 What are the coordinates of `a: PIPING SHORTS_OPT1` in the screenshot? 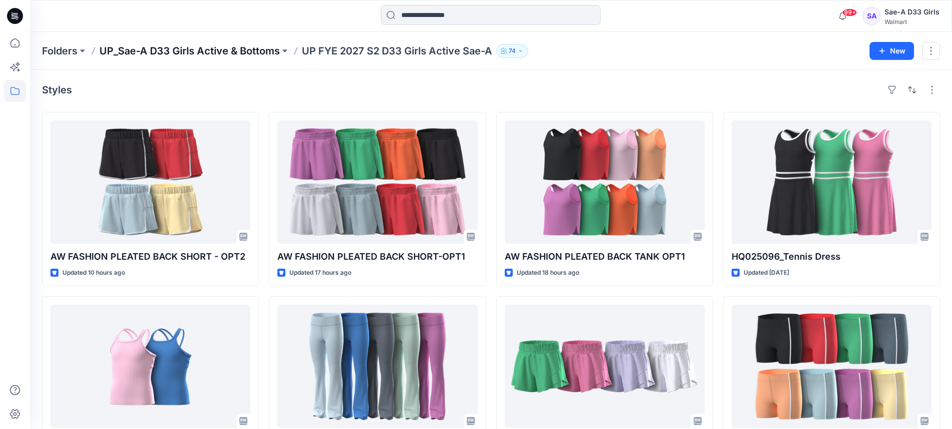 It's located at (832, 366).